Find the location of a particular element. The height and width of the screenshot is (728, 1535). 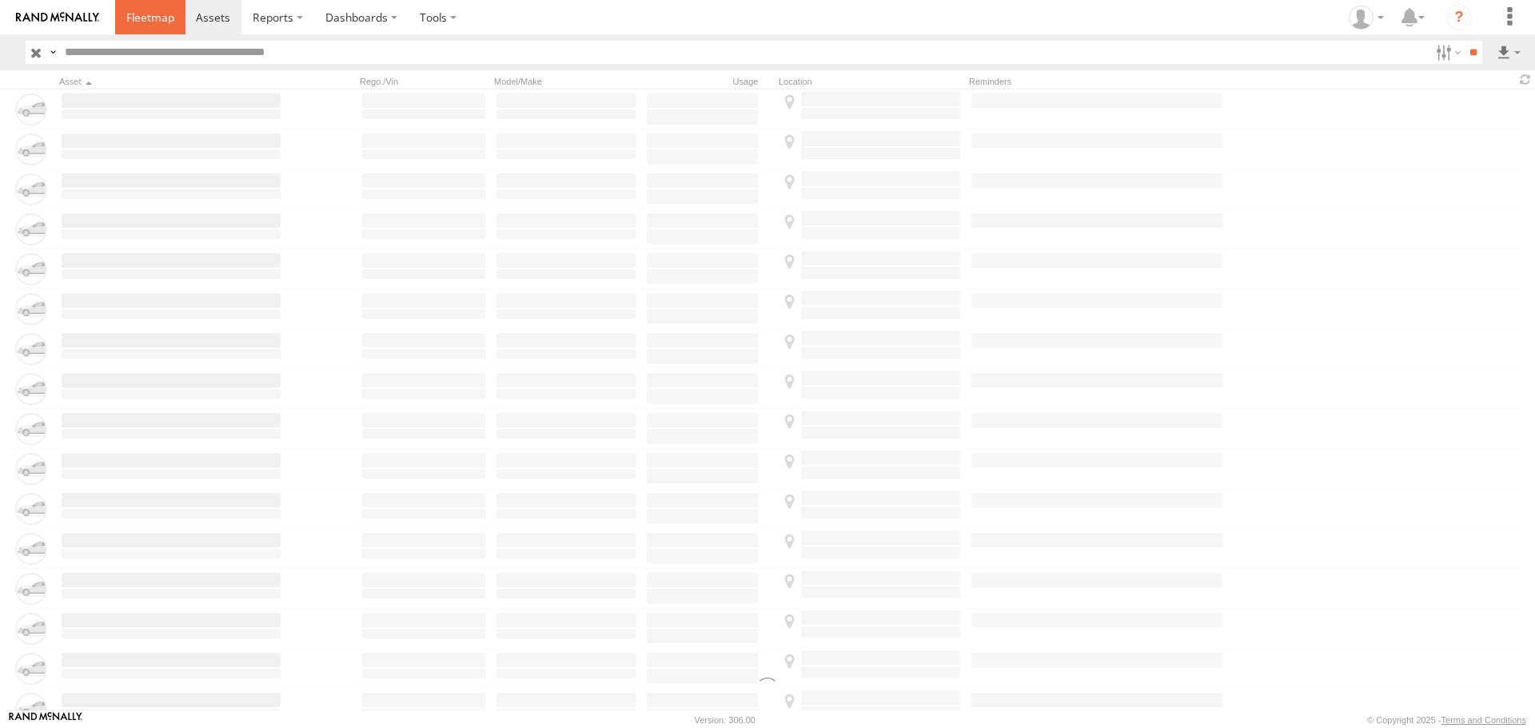

label: Export results as... is located at coordinates (1509, 52).